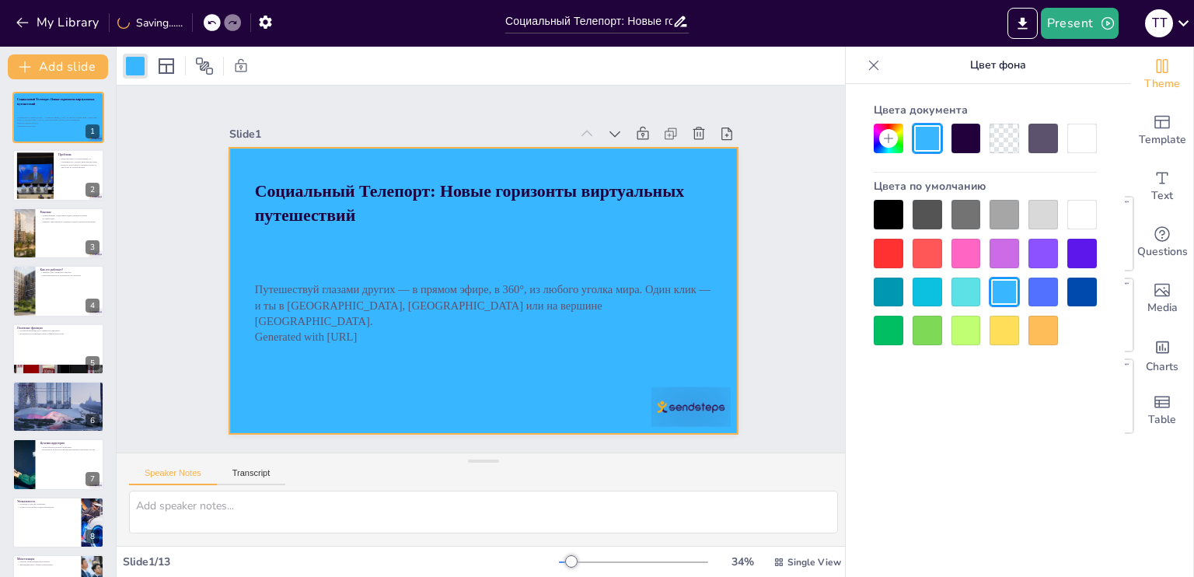 This screenshot has width=1194, height=577. Describe the element at coordinates (1162, 75) in the screenshot. I see `div: Change the overall theme` at that location.